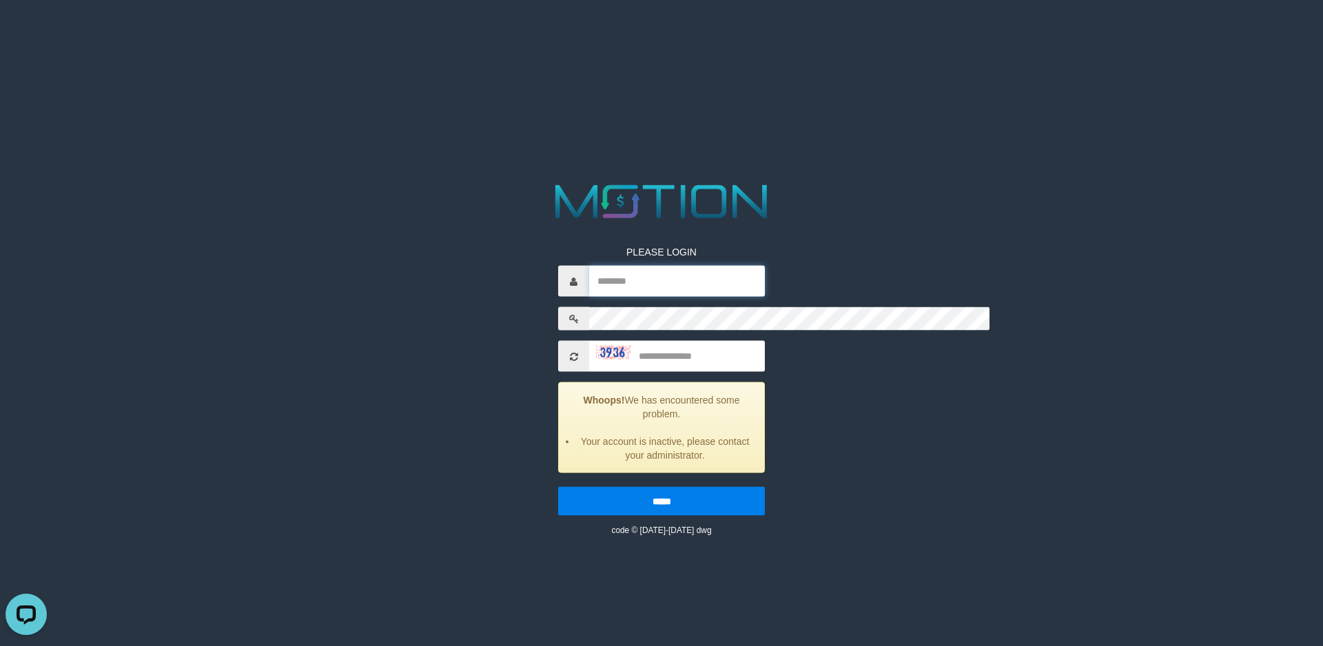  I want to click on button: Open LiveChat chat widget, so click(26, 26).